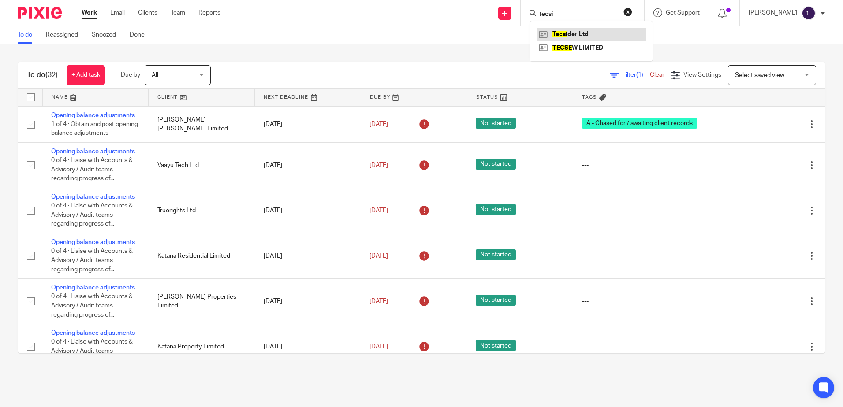 This screenshot has height=407, width=843. Describe the element at coordinates (760, 75) in the screenshot. I see `span: Select saved view` at that location.